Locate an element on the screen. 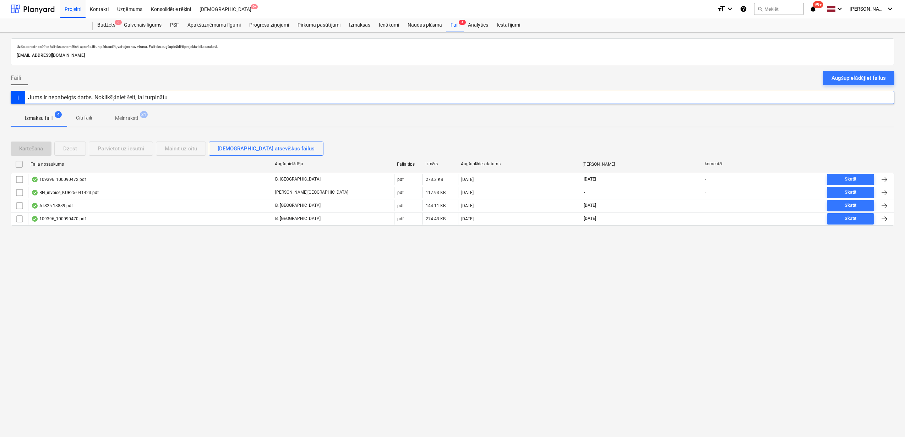 The image size is (905, 437). div: Faila tips is located at coordinates (408, 164).